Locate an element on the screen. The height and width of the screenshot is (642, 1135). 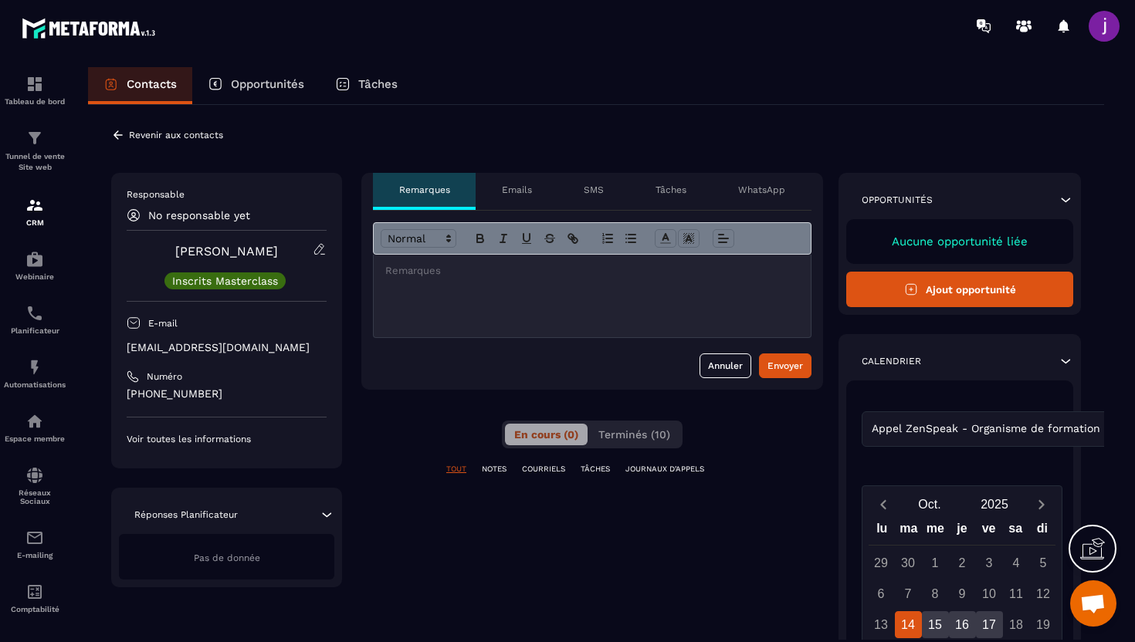
p: SMS is located at coordinates (594, 190).